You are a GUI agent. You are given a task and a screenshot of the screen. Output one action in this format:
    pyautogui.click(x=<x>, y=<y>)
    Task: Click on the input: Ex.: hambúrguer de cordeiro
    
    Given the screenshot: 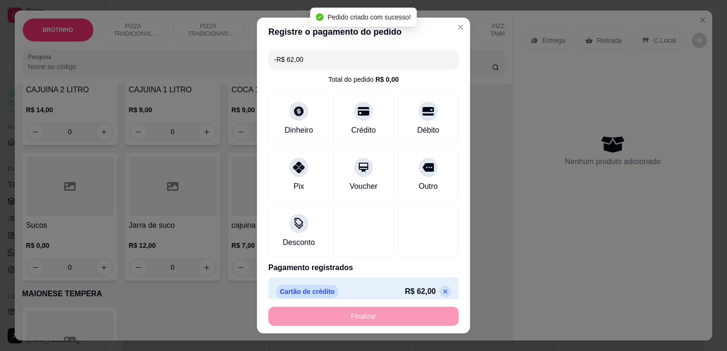 What is the action you would take?
    pyautogui.click(x=363, y=59)
    